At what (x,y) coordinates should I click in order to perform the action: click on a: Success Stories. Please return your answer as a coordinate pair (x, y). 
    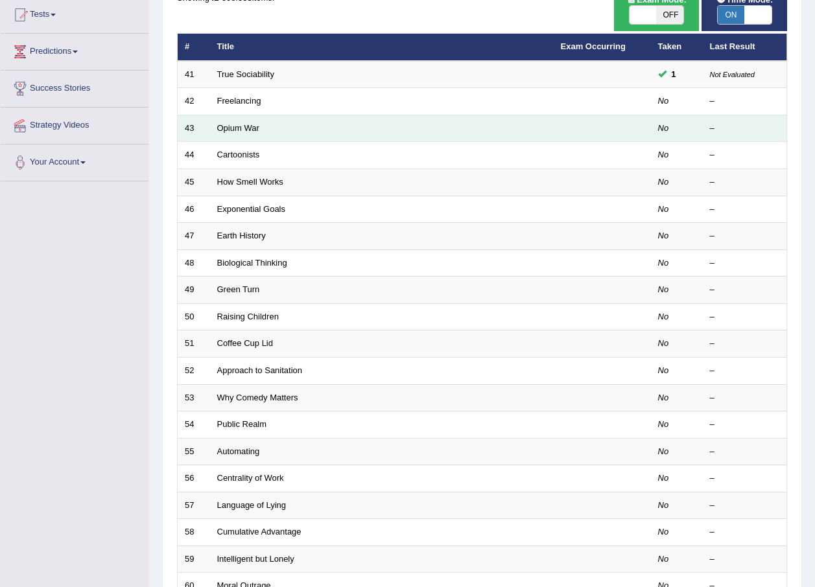
    Looking at the image, I should click on (75, 87).